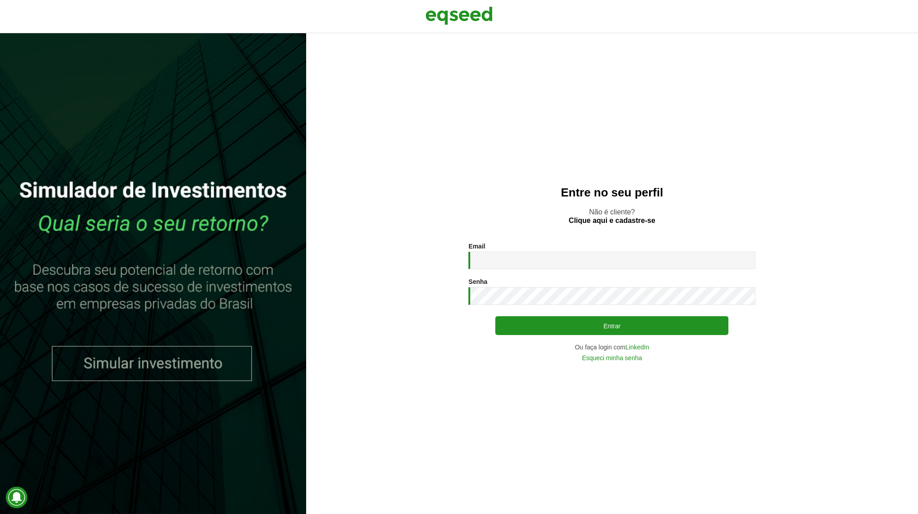  I want to click on label: Senha, so click(478, 282).